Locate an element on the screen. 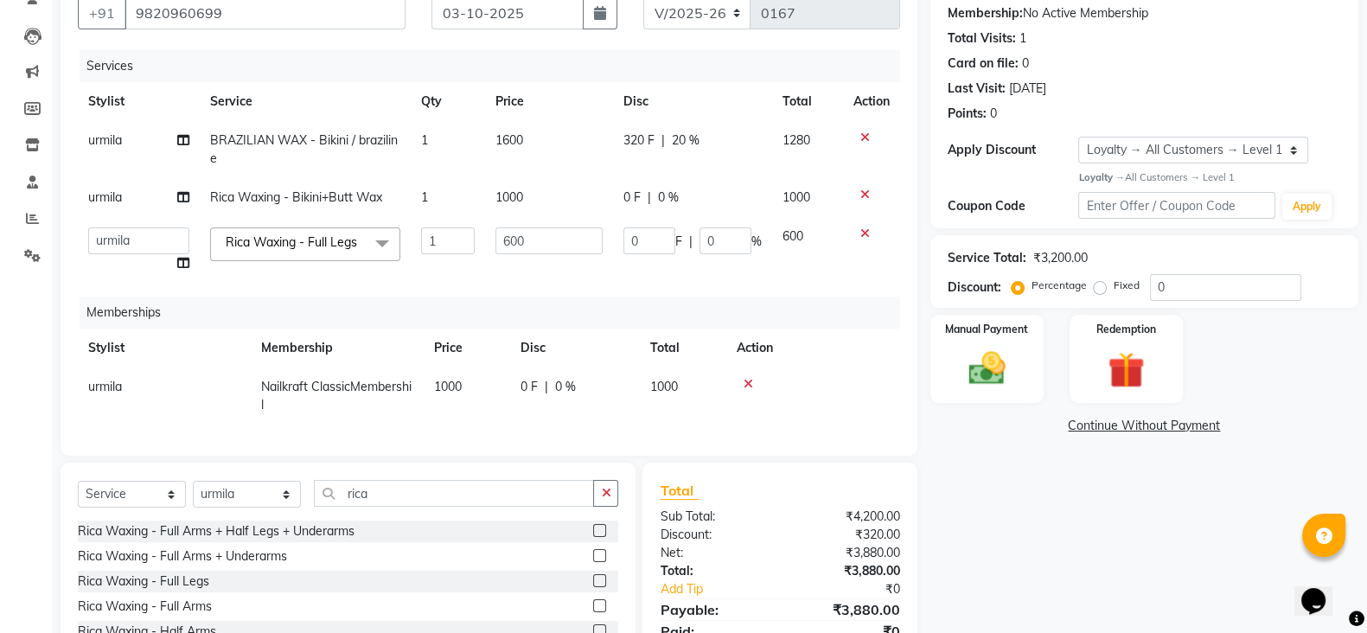  div: Rica Waxing - Full Arms + Half Legs + Underarms is located at coordinates (216, 531).